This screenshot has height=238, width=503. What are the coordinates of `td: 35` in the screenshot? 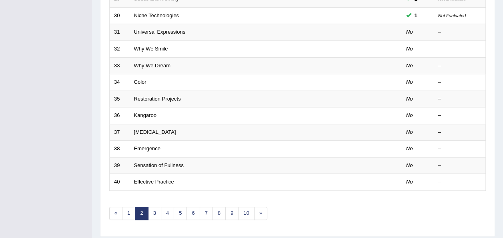 It's located at (120, 99).